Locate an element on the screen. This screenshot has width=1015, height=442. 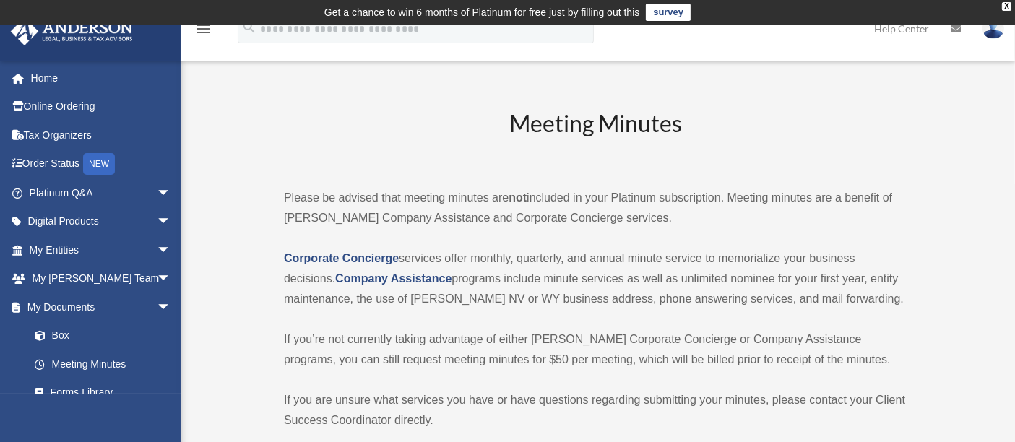
a: My Documentsarrow_drop_down is located at coordinates (101, 307).